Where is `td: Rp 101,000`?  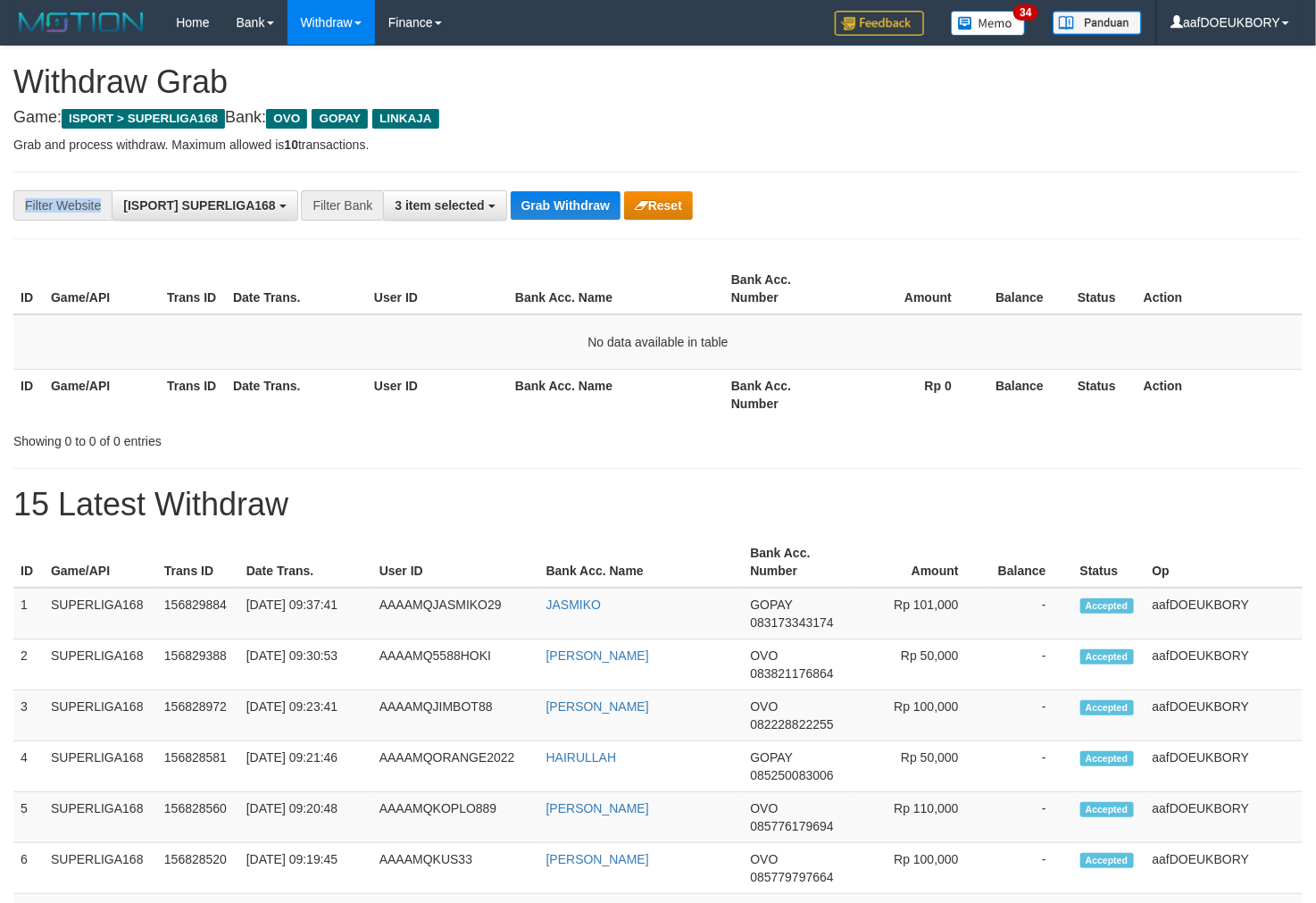 td: Rp 101,000 is located at coordinates (919, 614).